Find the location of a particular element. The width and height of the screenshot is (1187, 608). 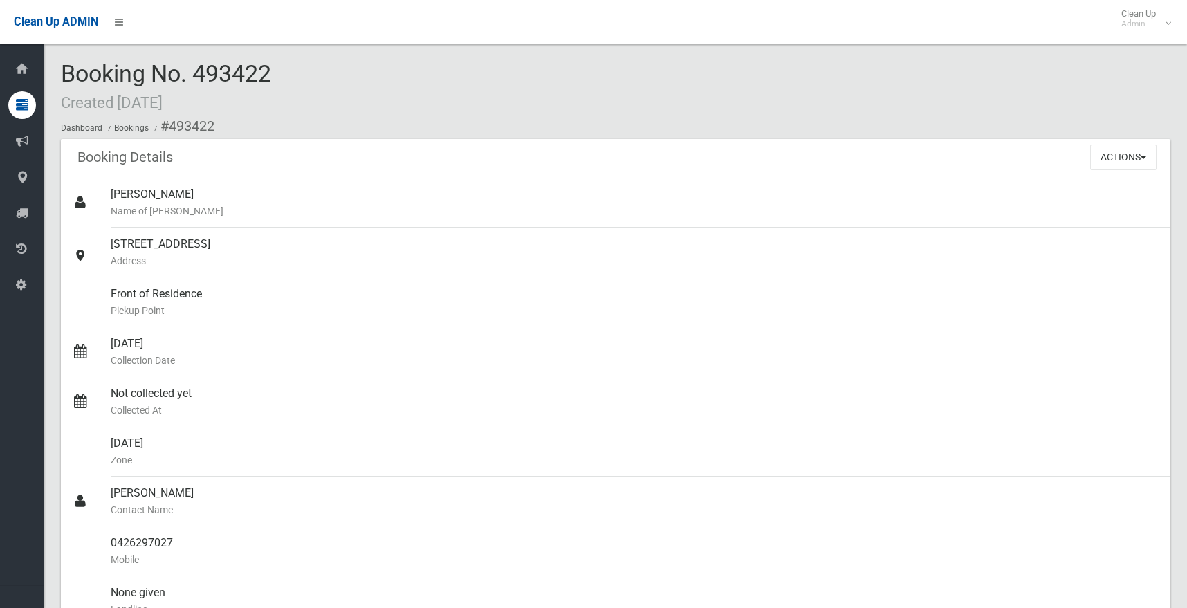

small: Admin is located at coordinates (1138, 24).